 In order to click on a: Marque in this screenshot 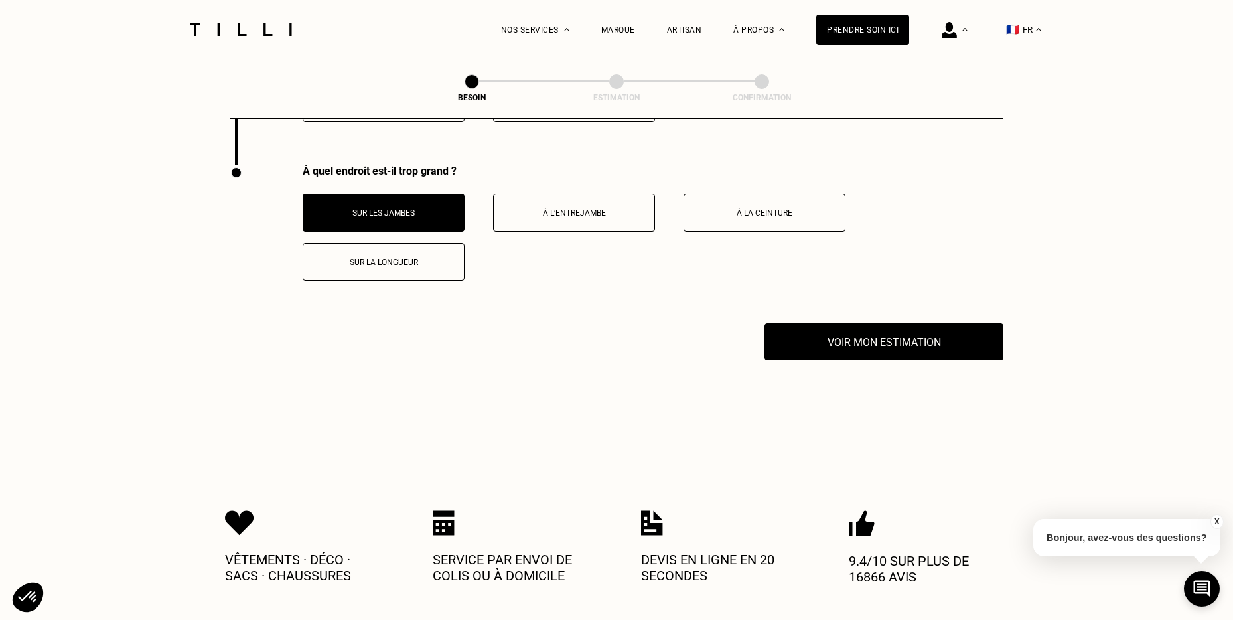, I will do `click(618, 30)`.